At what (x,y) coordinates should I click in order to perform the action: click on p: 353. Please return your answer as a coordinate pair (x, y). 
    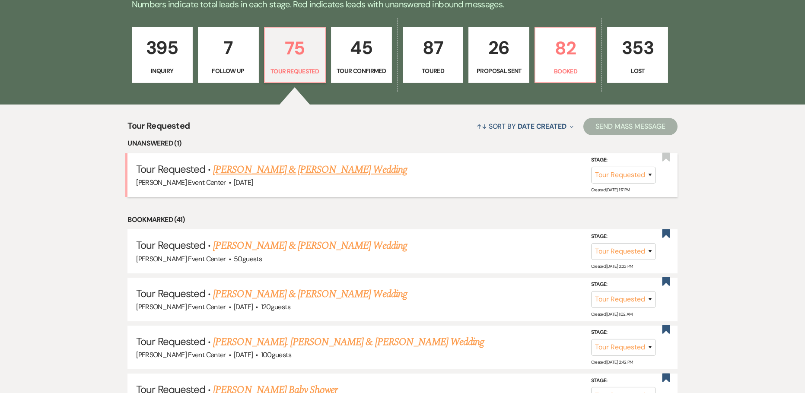
    Looking at the image, I should click on (637, 48).